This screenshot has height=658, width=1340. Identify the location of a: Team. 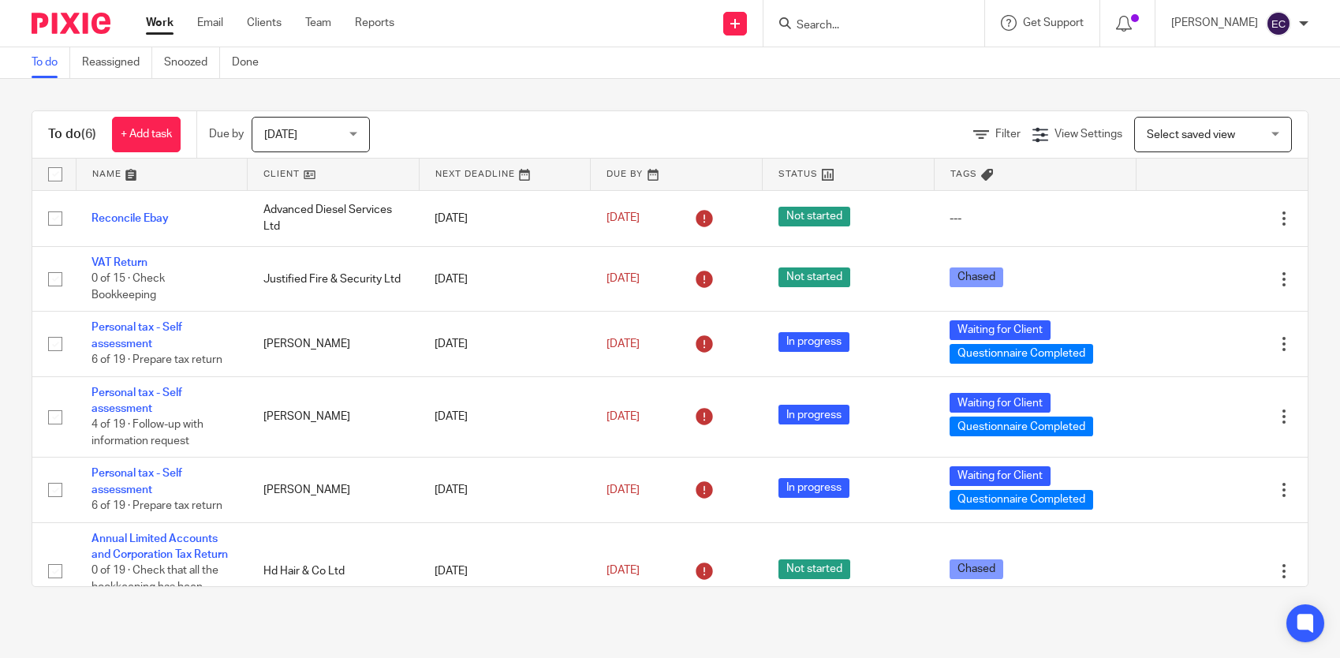
(318, 23).